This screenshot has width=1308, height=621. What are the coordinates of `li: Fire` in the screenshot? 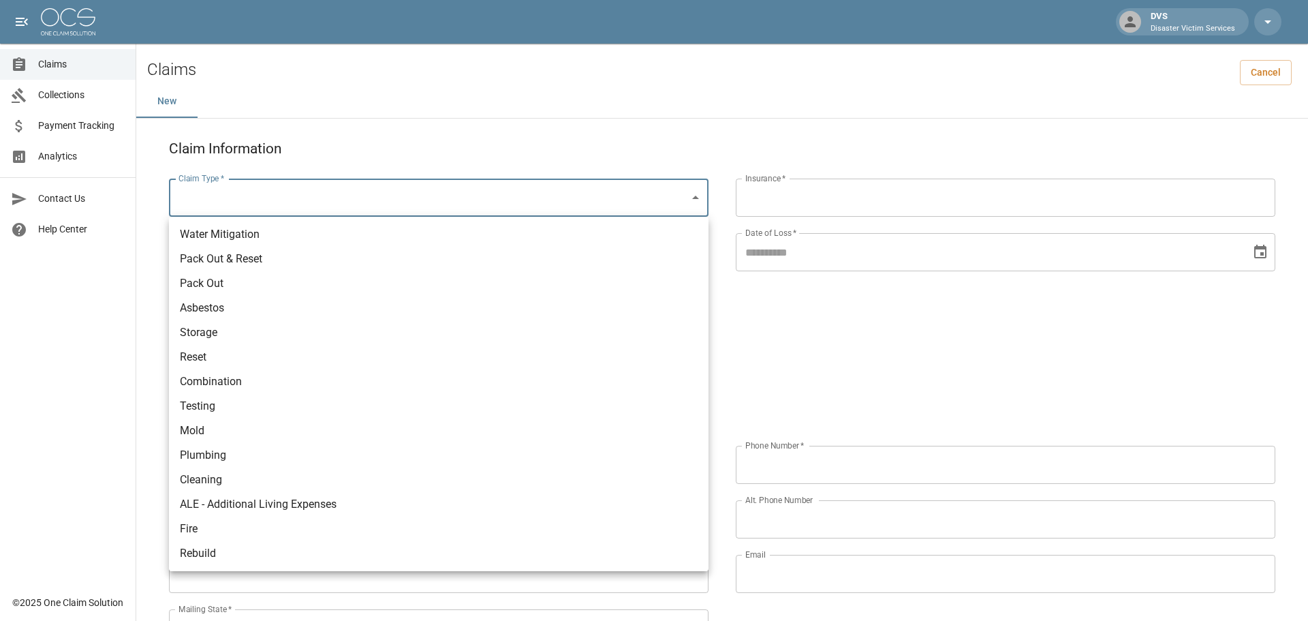 It's located at (439, 529).